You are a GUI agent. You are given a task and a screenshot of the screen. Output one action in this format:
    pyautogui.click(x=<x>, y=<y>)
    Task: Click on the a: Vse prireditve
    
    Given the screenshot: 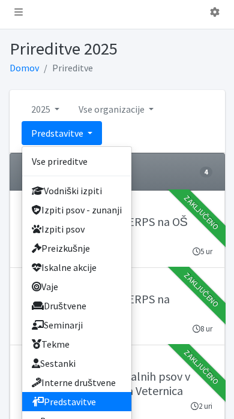 What is the action you would take?
    pyautogui.click(x=77, y=161)
    